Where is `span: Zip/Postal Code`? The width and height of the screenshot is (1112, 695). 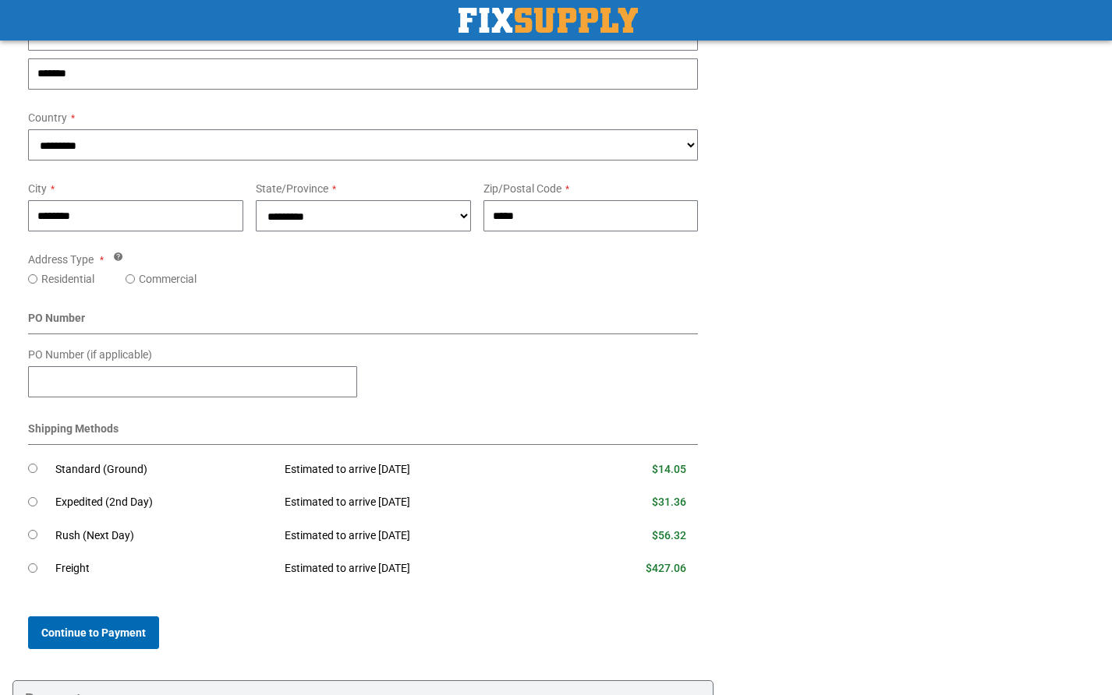 span: Zip/Postal Code is located at coordinates (522, 189).